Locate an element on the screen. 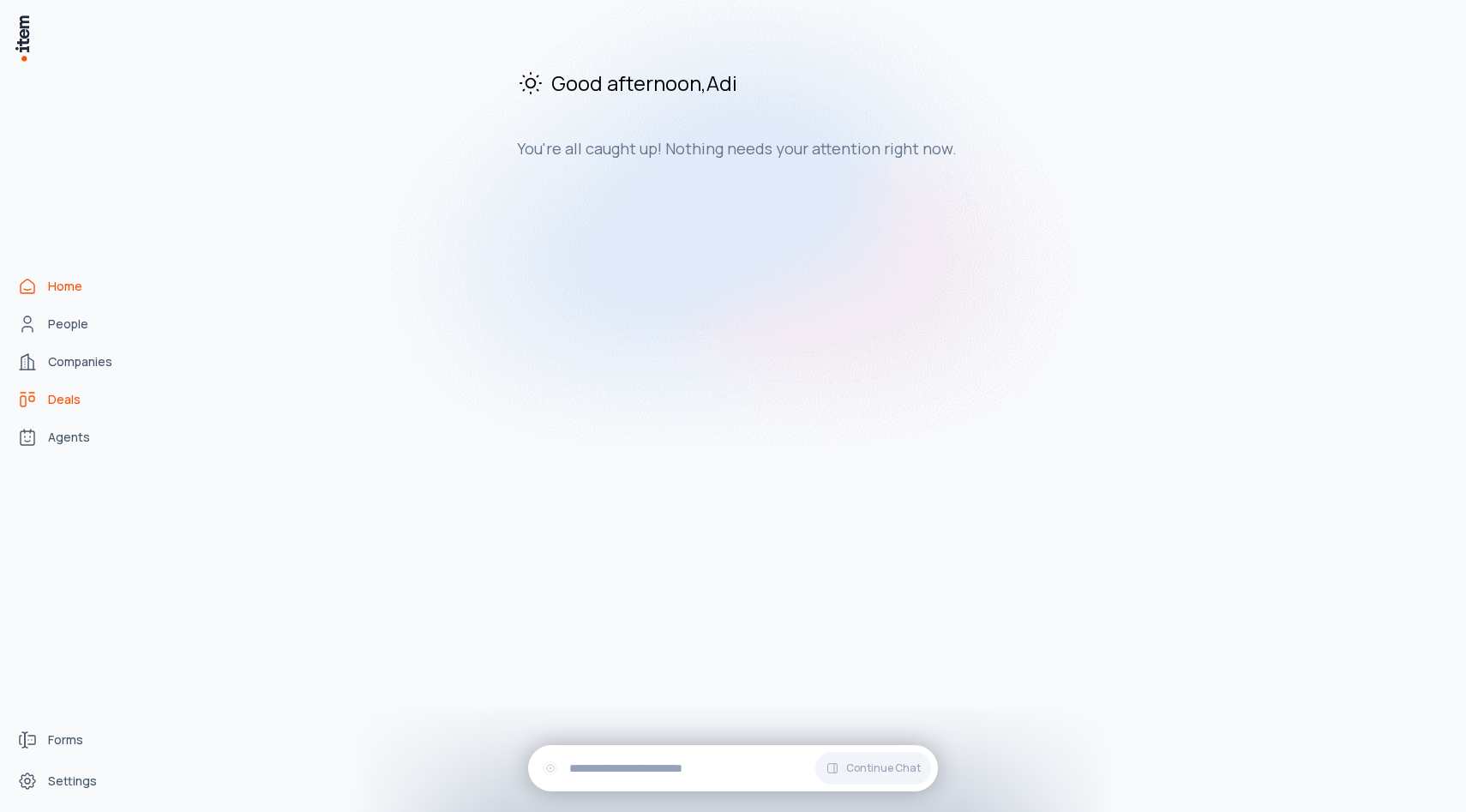 The image size is (1466, 812). span: Home is located at coordinates (65, 286).